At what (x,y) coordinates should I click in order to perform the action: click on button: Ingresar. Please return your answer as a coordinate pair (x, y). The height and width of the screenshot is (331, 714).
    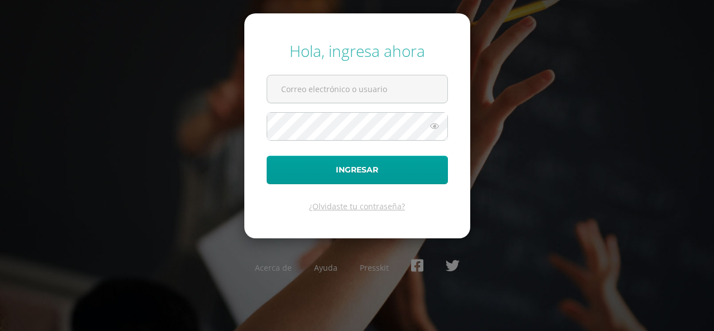
    Looking at the image, I should click on (357, 170).